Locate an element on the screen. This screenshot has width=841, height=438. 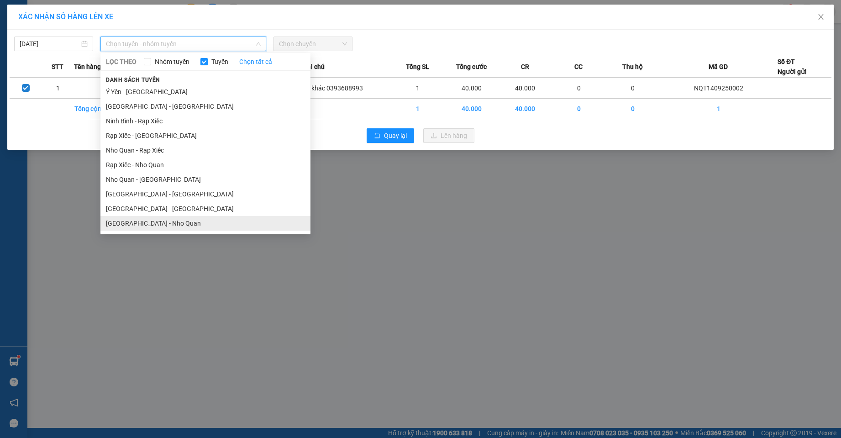
span: down is located at coordinates (258, 44).